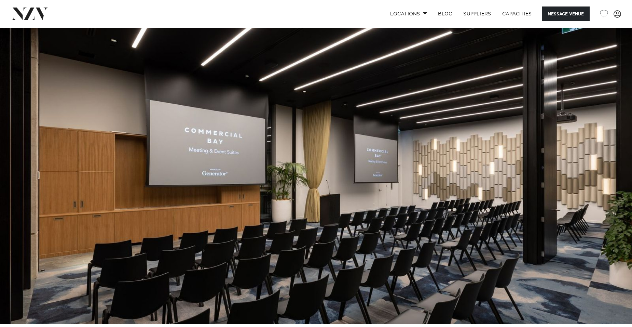  What do you see at coordinates (445, 14) in the screenshot?
I see `a: BLOG` at bounding box center [445, 14].